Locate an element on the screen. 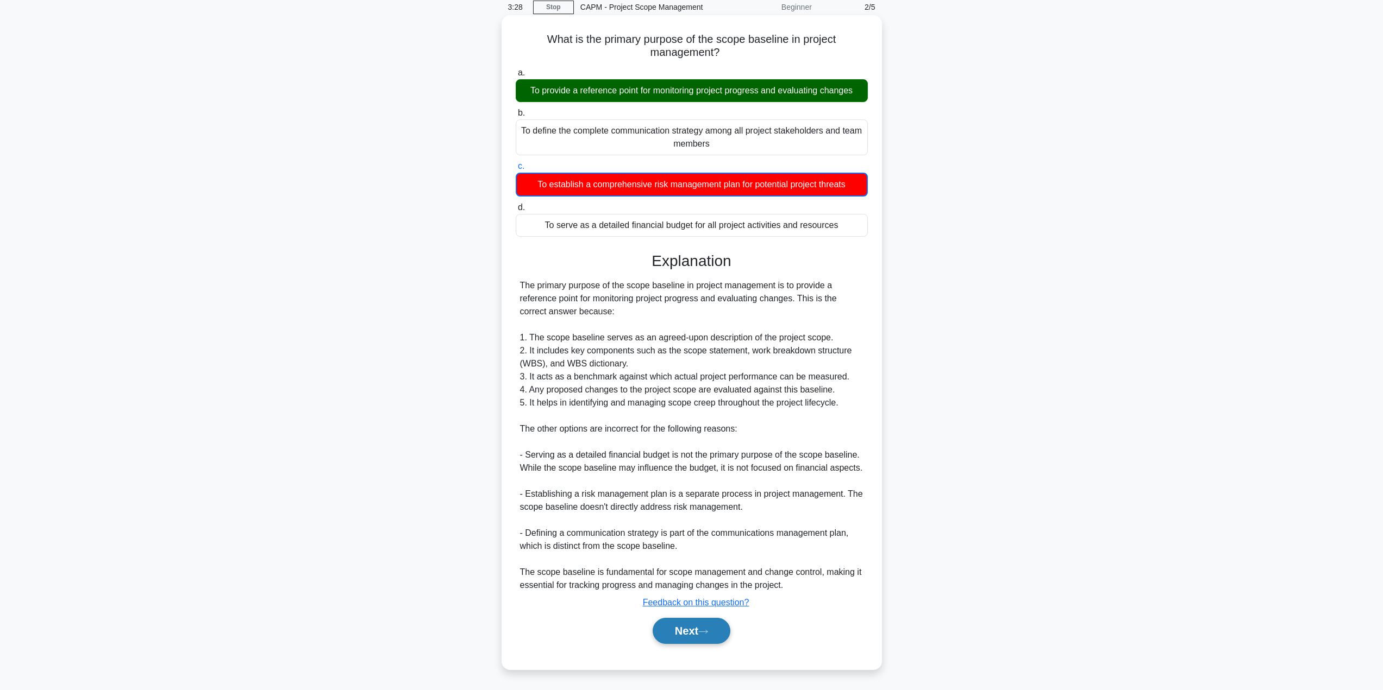 The width and height of the screenshot is (1383, 690). h5: What is the primary purpose of the scope baseline in project management? is located at coordinates (692, 46).